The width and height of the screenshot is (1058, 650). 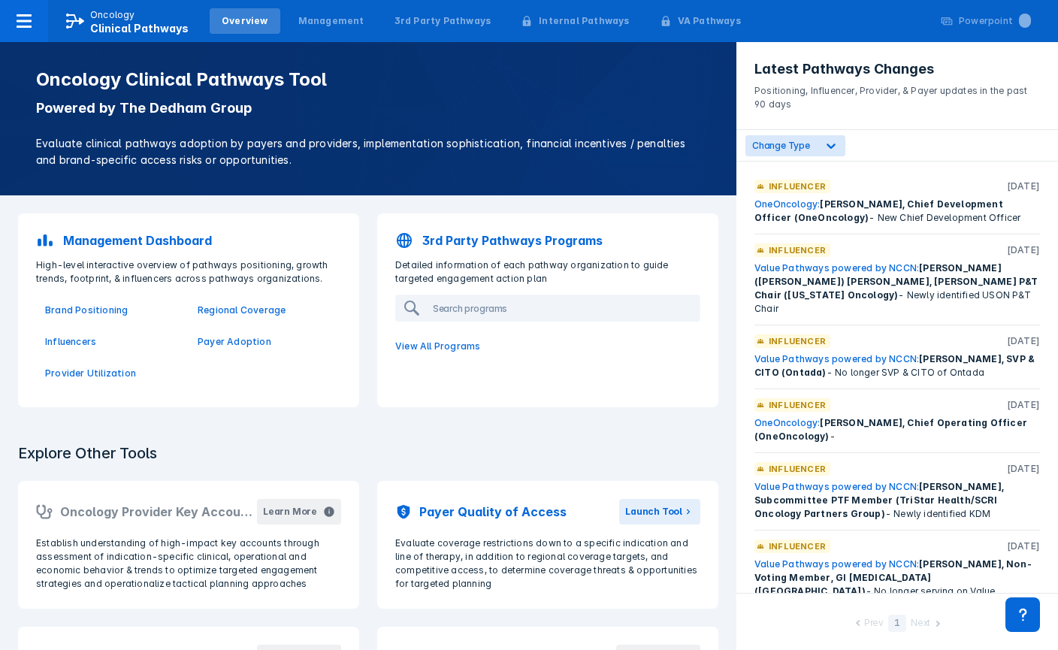 What do you see at coordinates (563, 308) in the screenshot?
I see `input: Search programs` at bounding box center [563, 308].